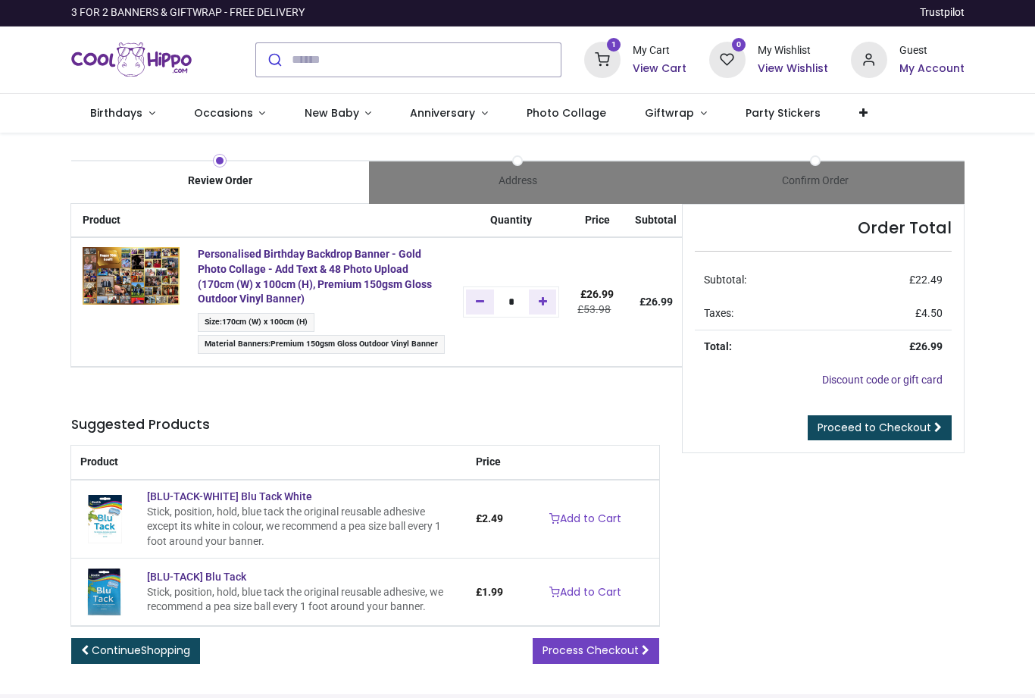  I want to click on strong: Personalised Birthday Backdrop Banner - Gold Photo Collage - Add Text & 48 Photo Upload (170cm (W..., so click(314, 276).